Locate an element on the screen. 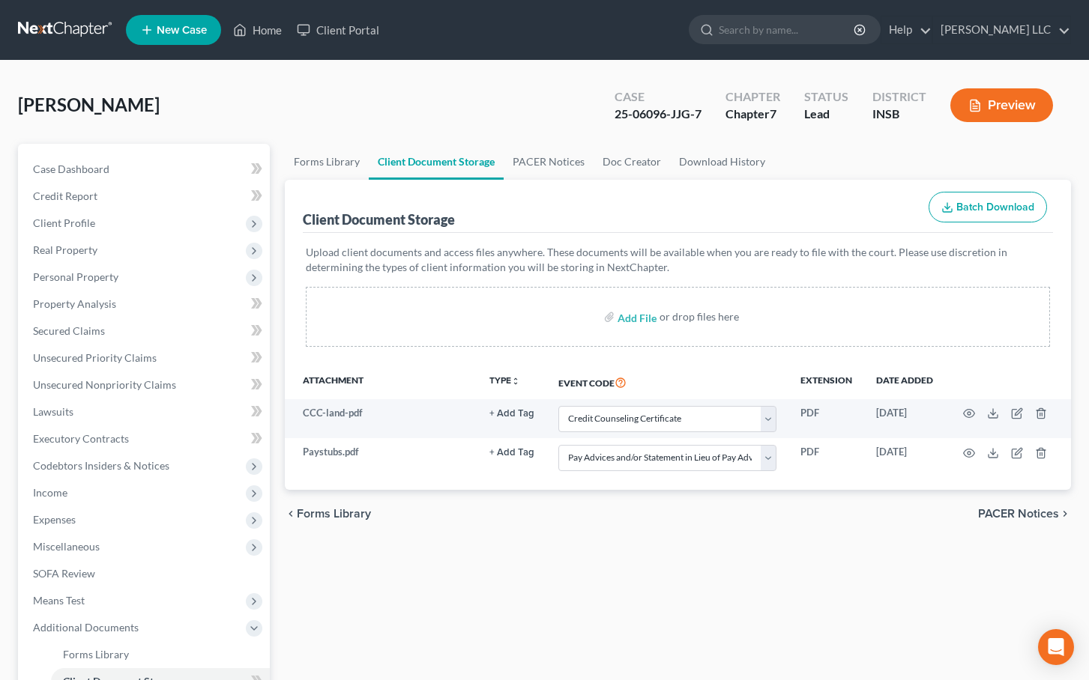 This screenshot has height=680, width=1089. td: Paystubs.pdf is located at coordinates (381, 458).